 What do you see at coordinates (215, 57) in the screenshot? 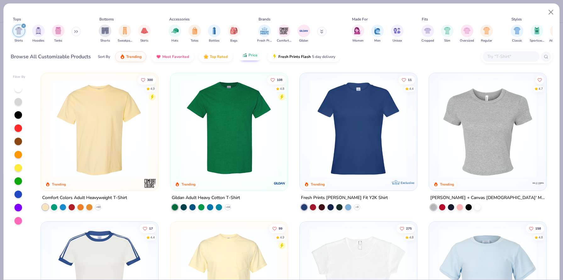
I see `button: Top Rated` at bounding box center [215, 57].